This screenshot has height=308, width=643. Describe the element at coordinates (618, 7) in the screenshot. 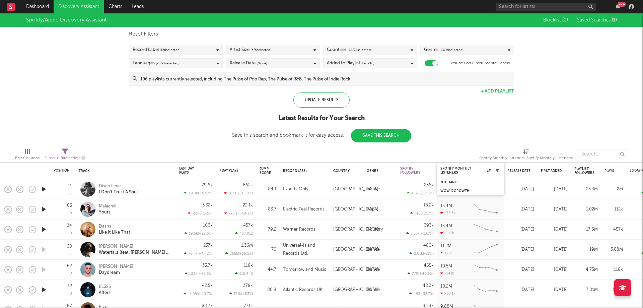

I see `button: 99+` at that location.